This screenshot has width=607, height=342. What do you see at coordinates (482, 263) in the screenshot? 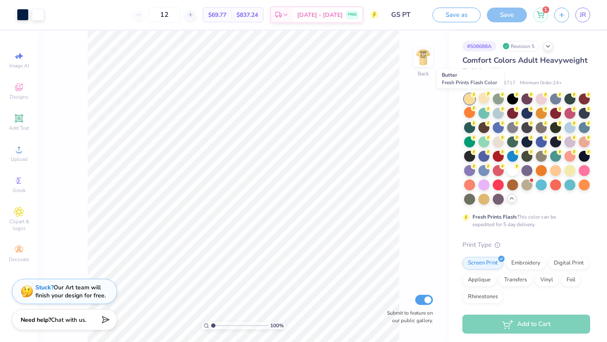
I see `div: Screen Print` at bounding box center [482, 263].